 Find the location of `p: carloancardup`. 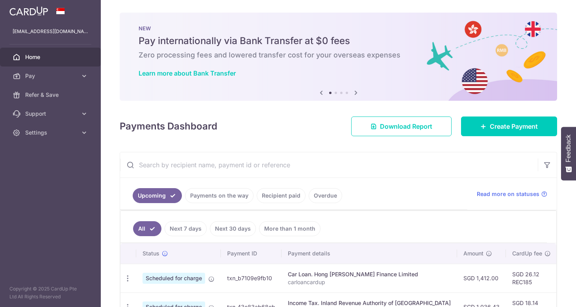

p: carloancardup is located at coordinates (370, 282).